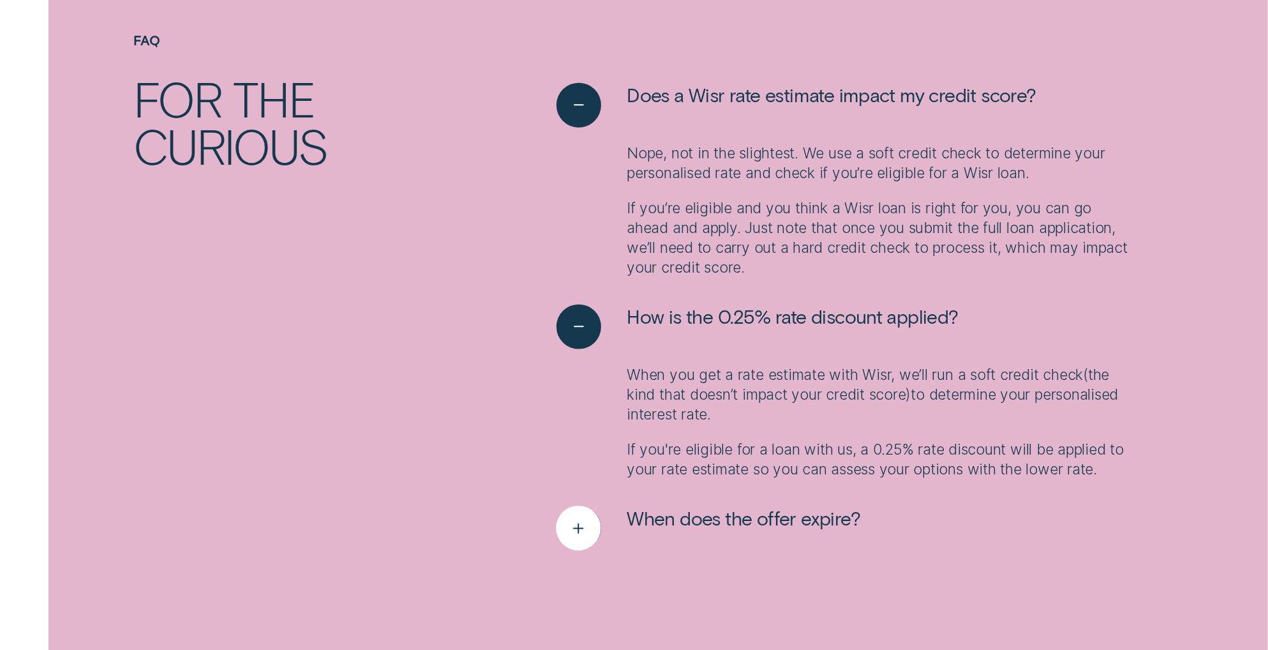  What do you see at coordinates (881, 395) in the screenshot?
I see `p: When you get a rate estimate with Wisr, we’ll run a soft credit check the kind that doesn’t impac...` at bounding box center [881, 395].